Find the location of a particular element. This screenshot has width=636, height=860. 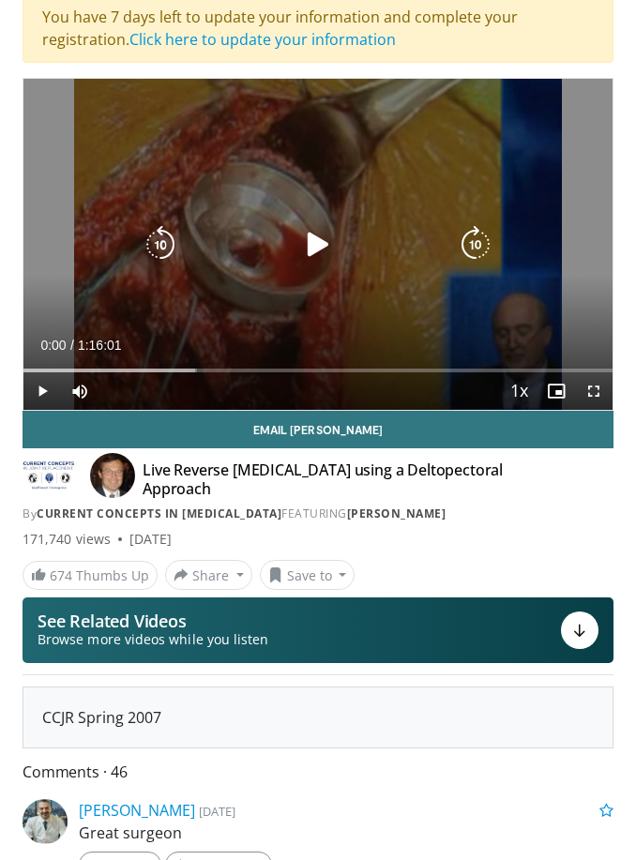

button: Share is located at coordinates (208, 575).